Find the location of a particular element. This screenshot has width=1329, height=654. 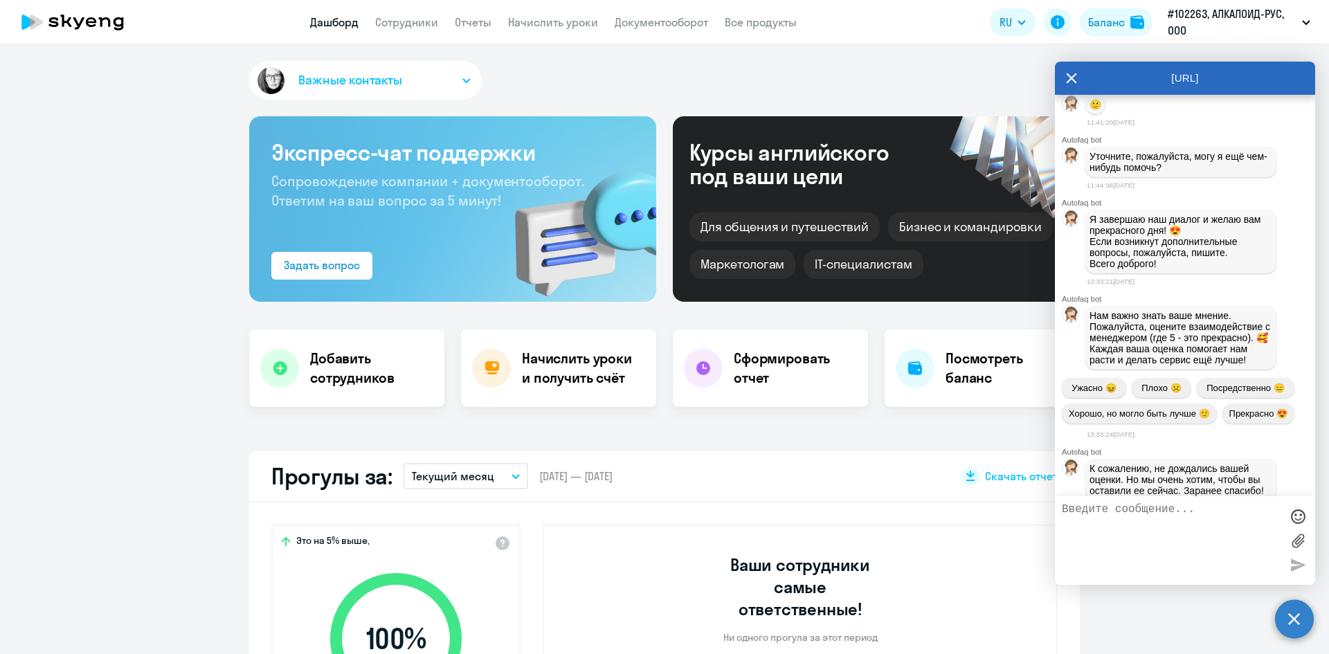

span: Сопровождение компании + документооборот. Ответим на ваш вопрос за 5 минут! is located at coordinates (428, 190).